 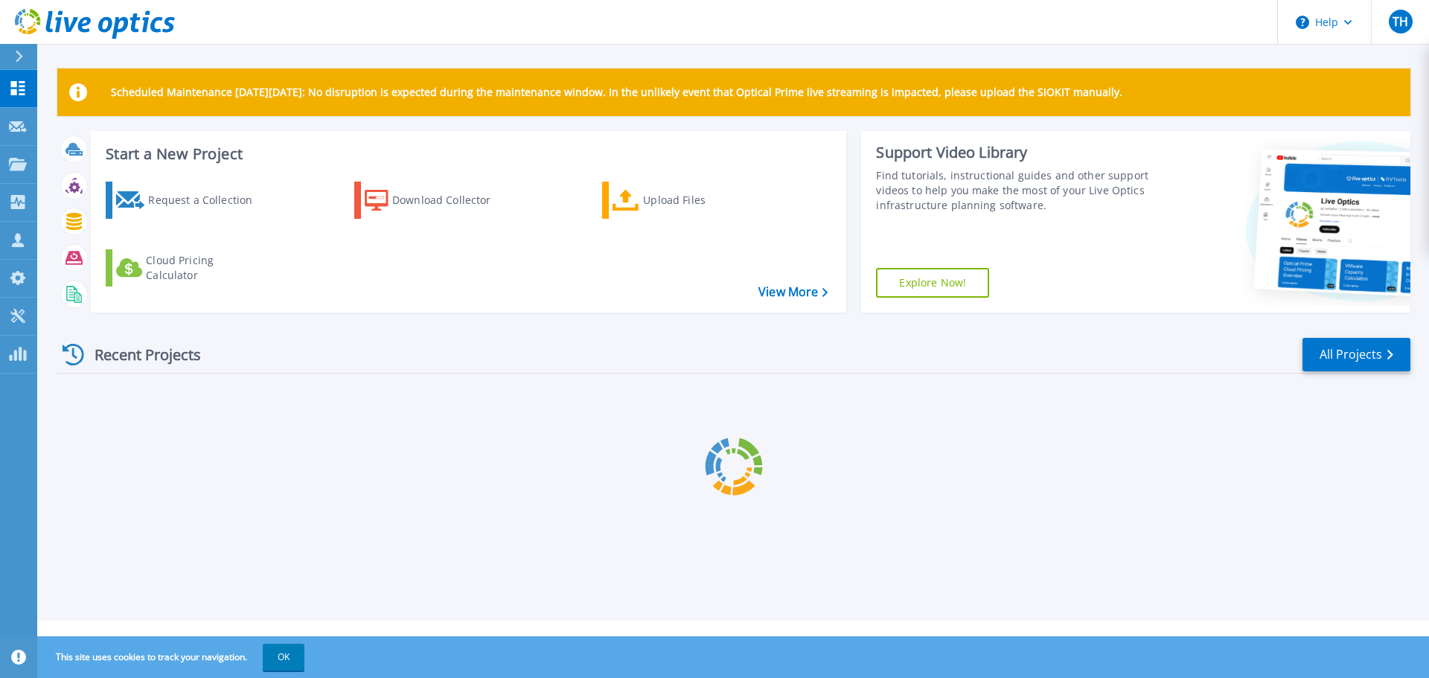 What do you see at coordinates (1016, 191) in the screenshot?
I see `div: Find tutorials, instructional guides and other support videos to help you make the most of your L...` at bounding box center [1016, 191].